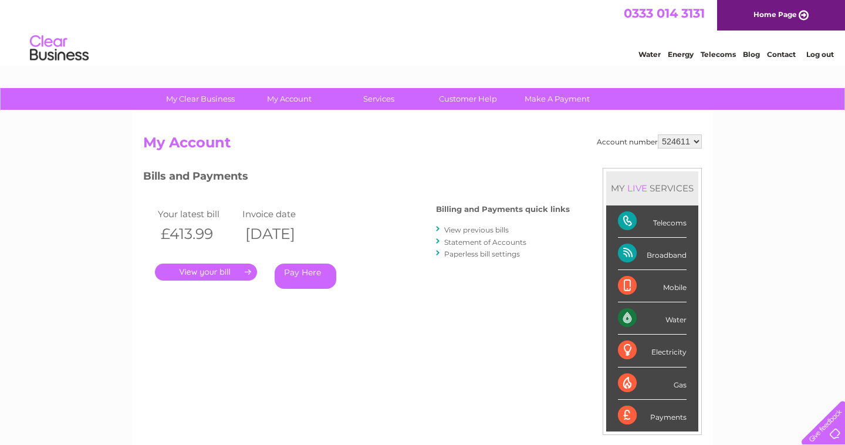  I want to click on div: Telecoms, so click(652, 221).